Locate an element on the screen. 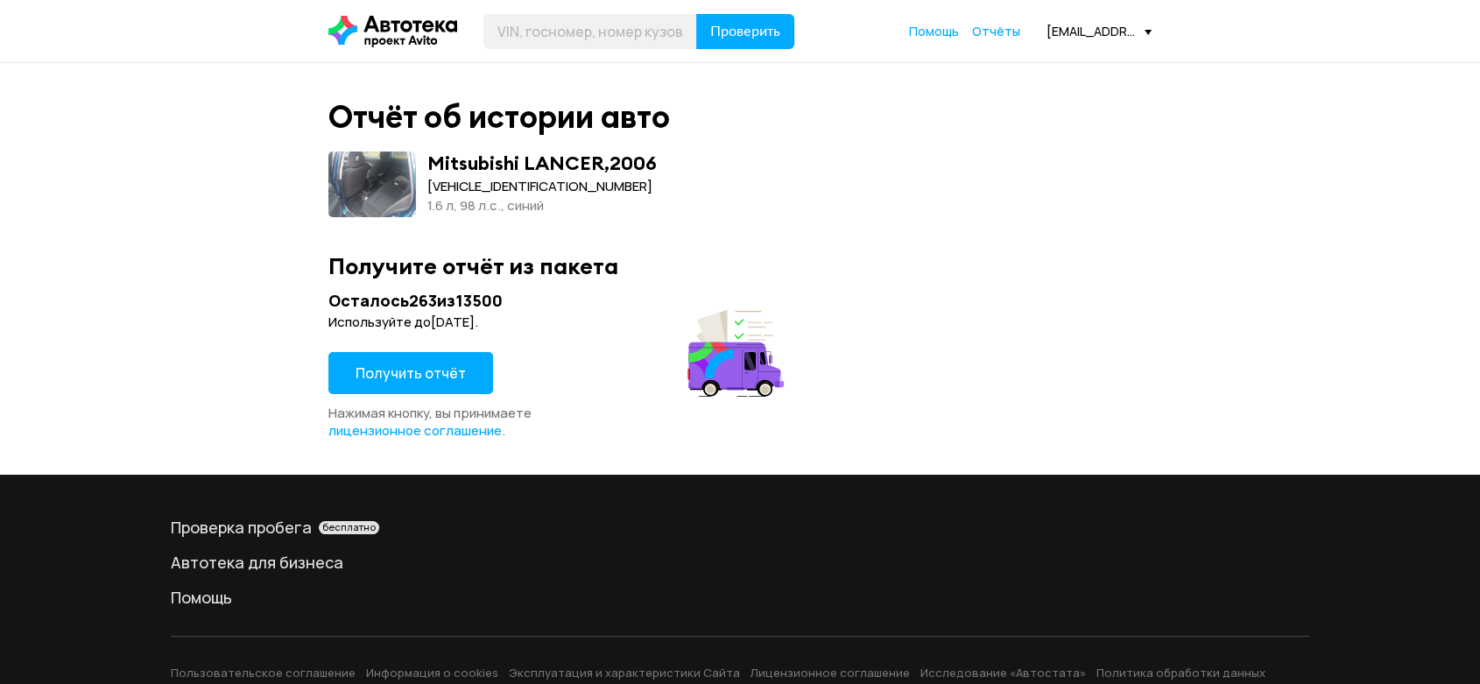  span: бесплатно is located at coordinates (349, 527).